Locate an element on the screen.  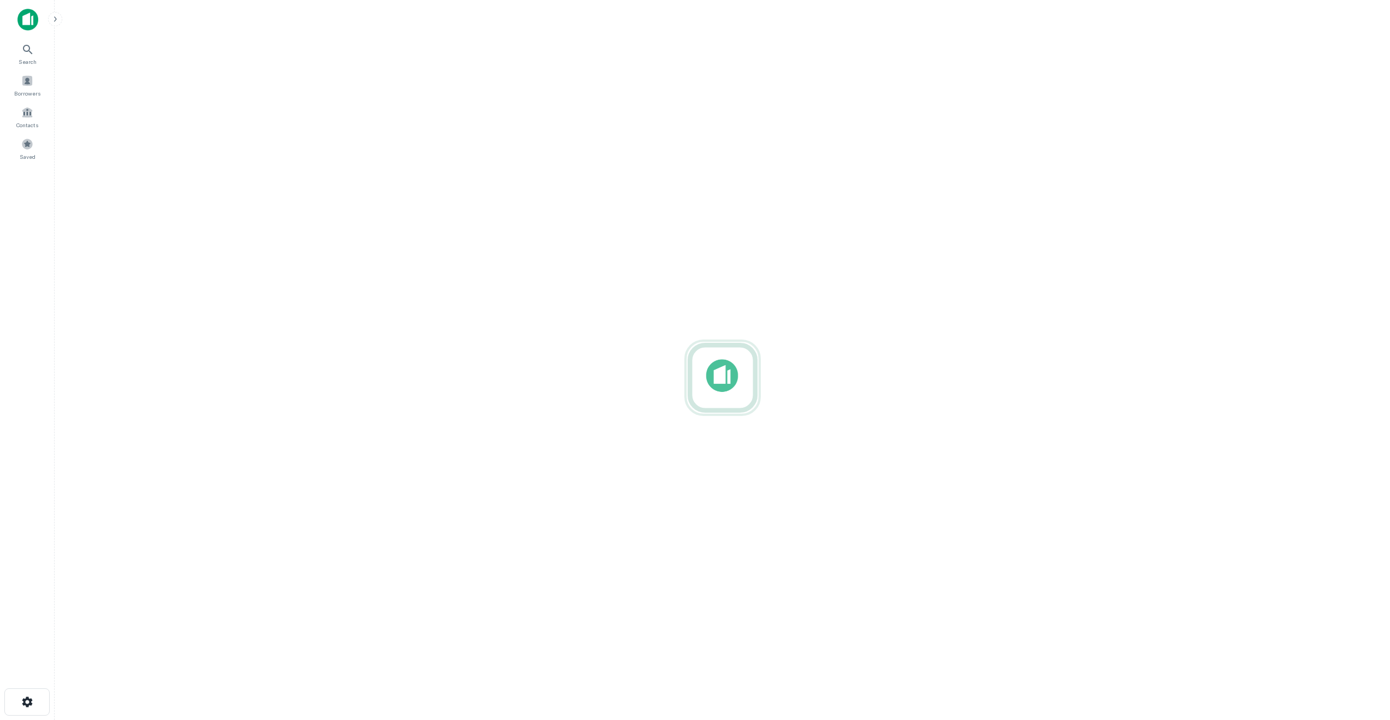
div: Chat Widget is located at coordinates (1363, 659).